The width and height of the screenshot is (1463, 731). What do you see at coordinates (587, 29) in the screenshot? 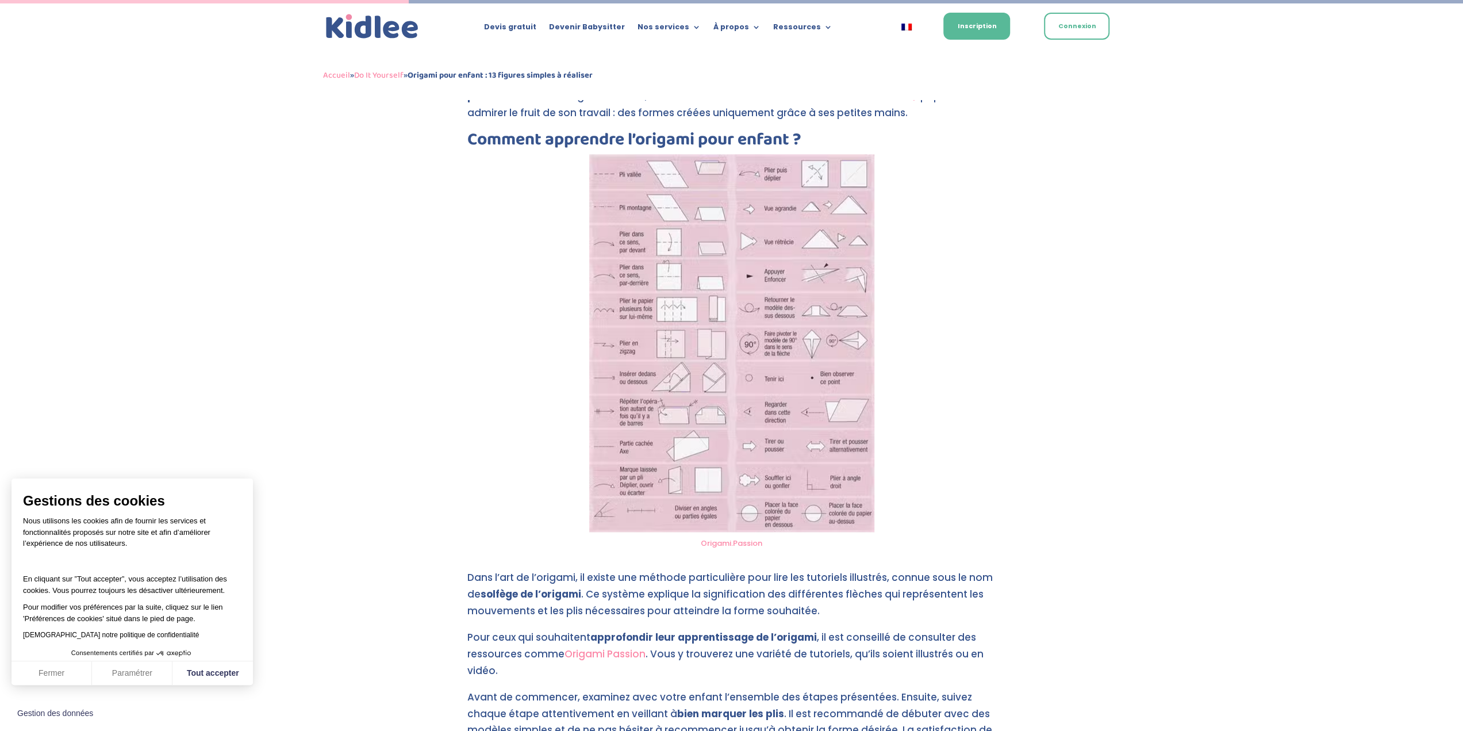
I see `a: Devenir Babysitter` at bounding box center [587, 29].